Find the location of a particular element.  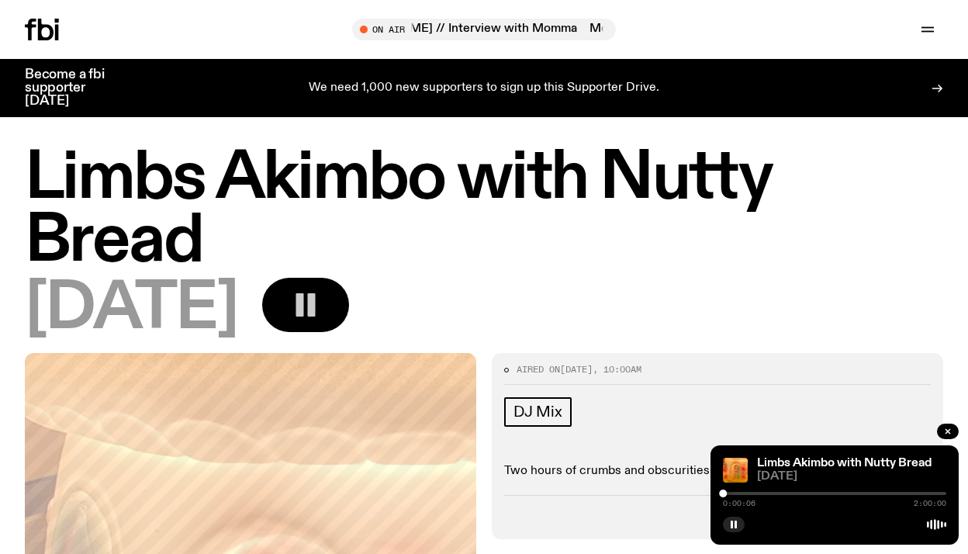

span: DJ Mix is located at coordinates (538, 412).